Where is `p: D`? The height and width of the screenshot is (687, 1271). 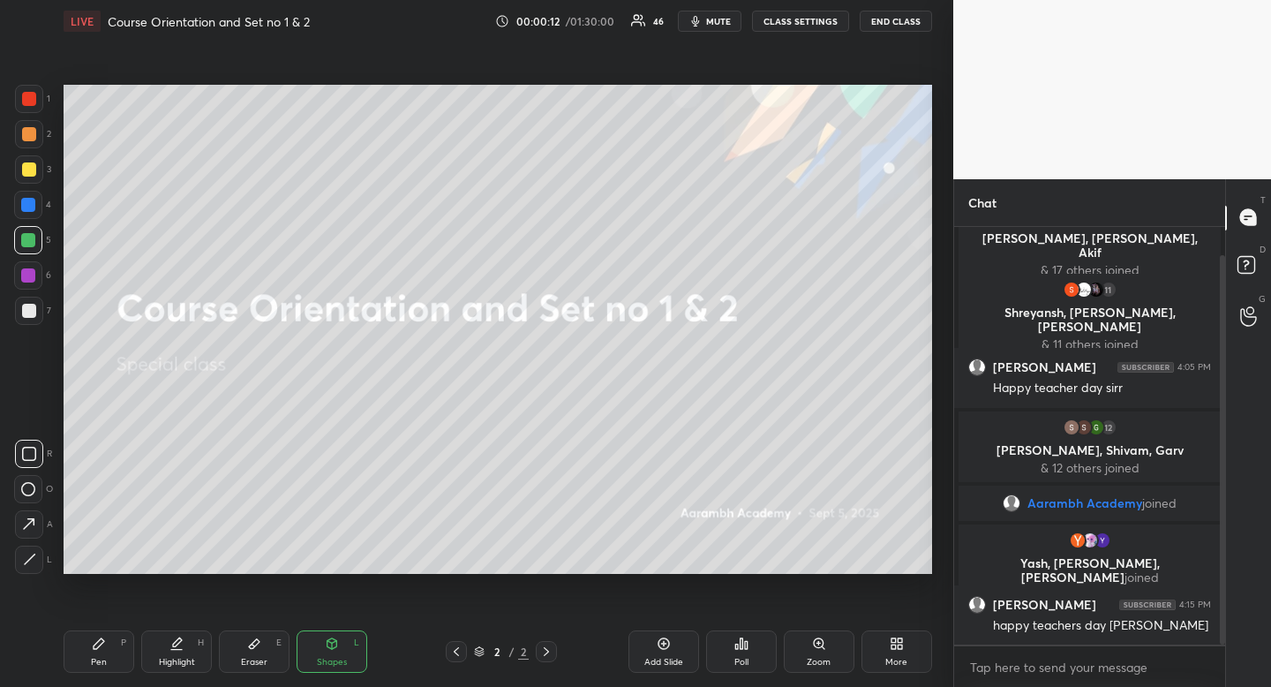
p: D is located at coordinates (1262, 249).